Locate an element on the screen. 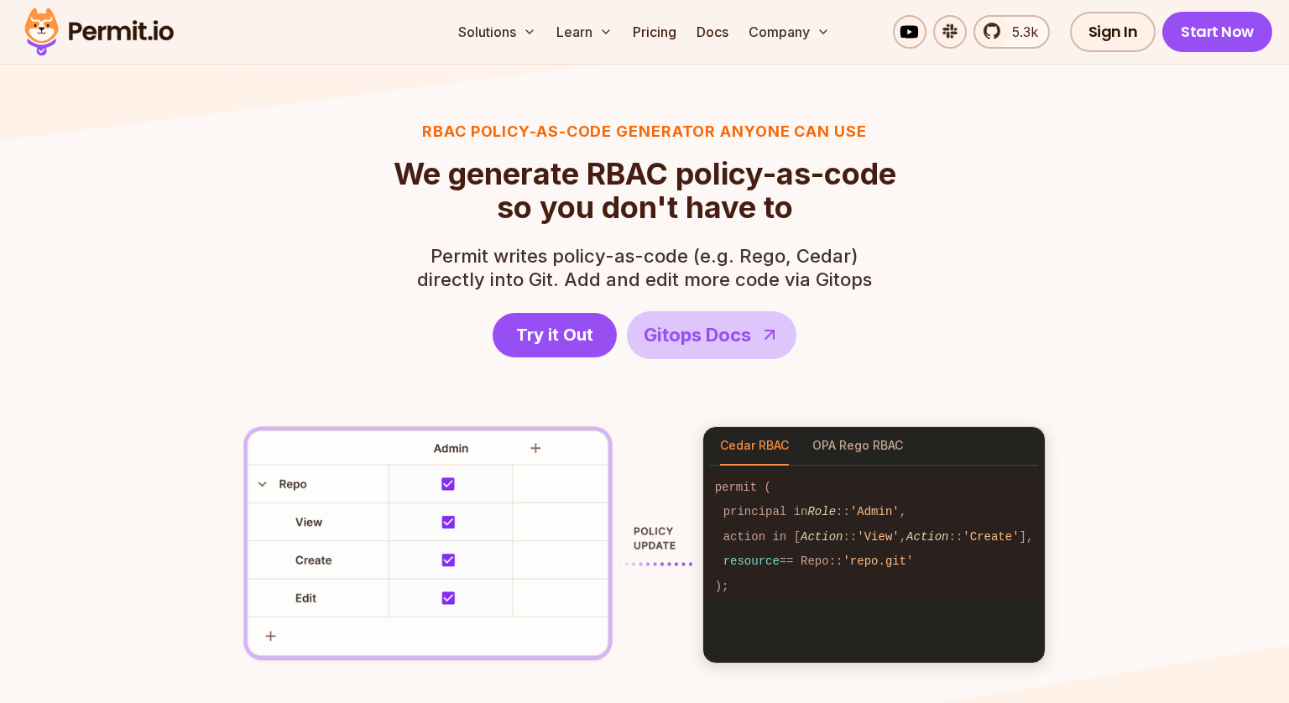 The height and width of the screenshot is (703, 1289). span: 'Admin' is located at coordinates (875, 512).